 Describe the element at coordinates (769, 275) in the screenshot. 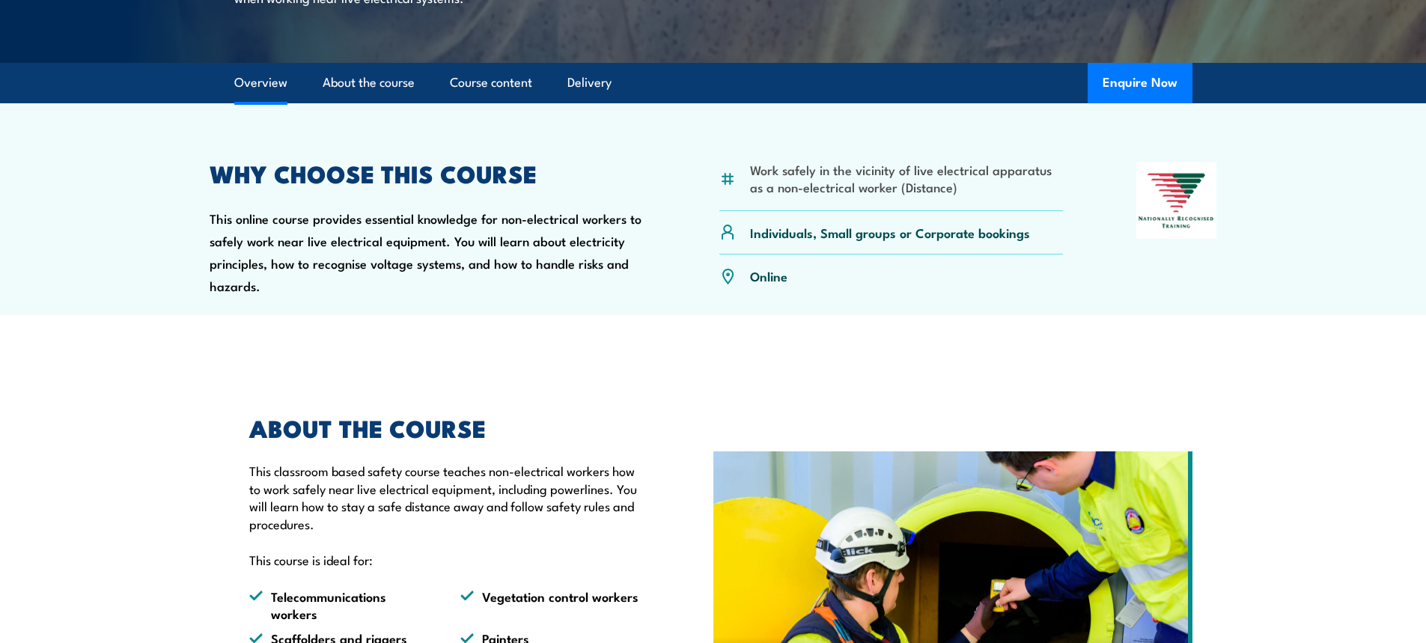

I see `p: Online` at that location.